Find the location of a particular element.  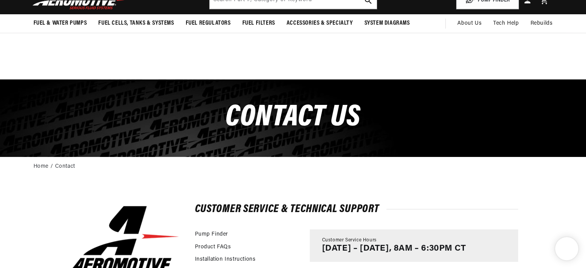

summary: Tech Help is located at coordinates (505, 23).